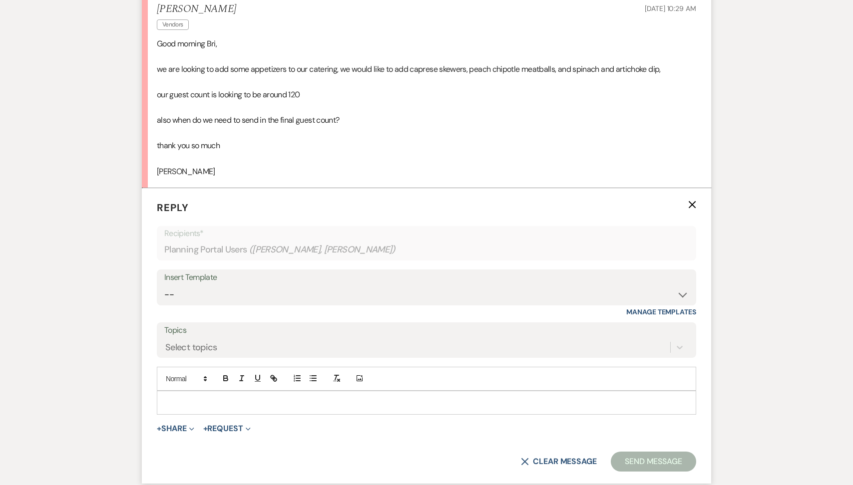 The width and height of the screenshot is (853, 485). Describe the element at coordinates (173, 208) in the screenshot. I see `span: Reply` at that location.